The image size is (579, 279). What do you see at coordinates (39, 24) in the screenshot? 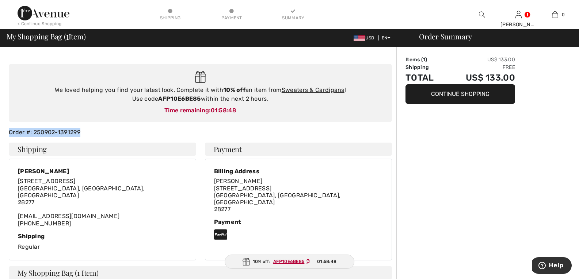
I see `div: < Continue Shopping` at bounding box center [39, 24].